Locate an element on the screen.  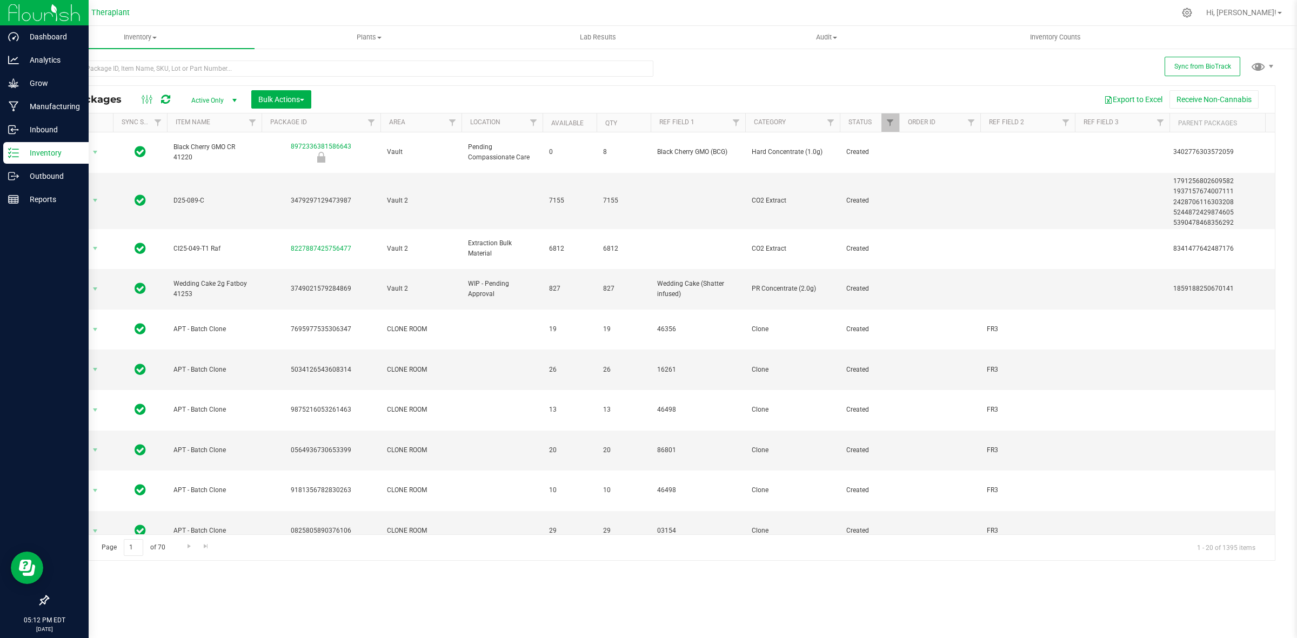
a: Package ID is located at coordinates (288, 122).